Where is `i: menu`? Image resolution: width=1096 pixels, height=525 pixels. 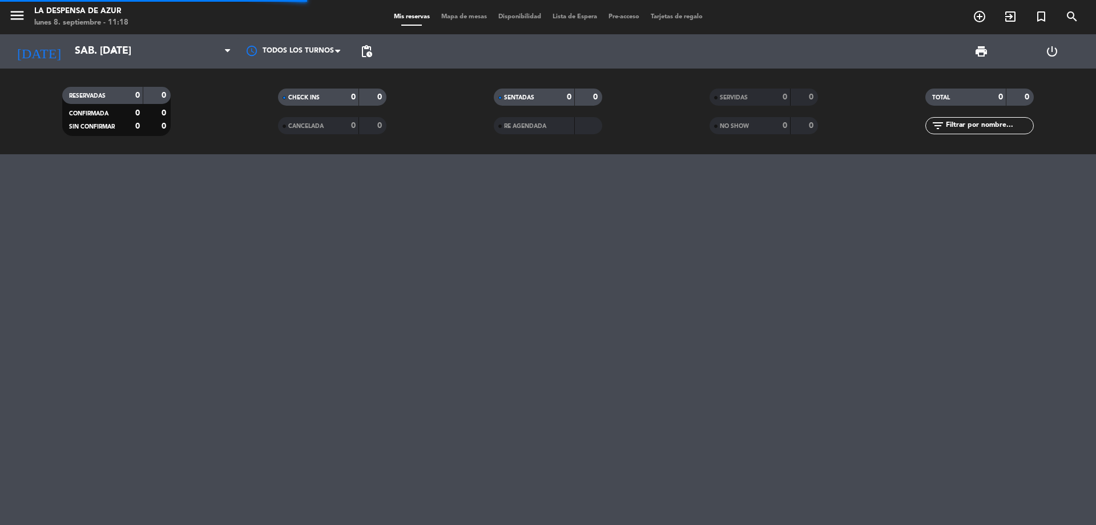
i: menu is located at coordinates (17, 15).